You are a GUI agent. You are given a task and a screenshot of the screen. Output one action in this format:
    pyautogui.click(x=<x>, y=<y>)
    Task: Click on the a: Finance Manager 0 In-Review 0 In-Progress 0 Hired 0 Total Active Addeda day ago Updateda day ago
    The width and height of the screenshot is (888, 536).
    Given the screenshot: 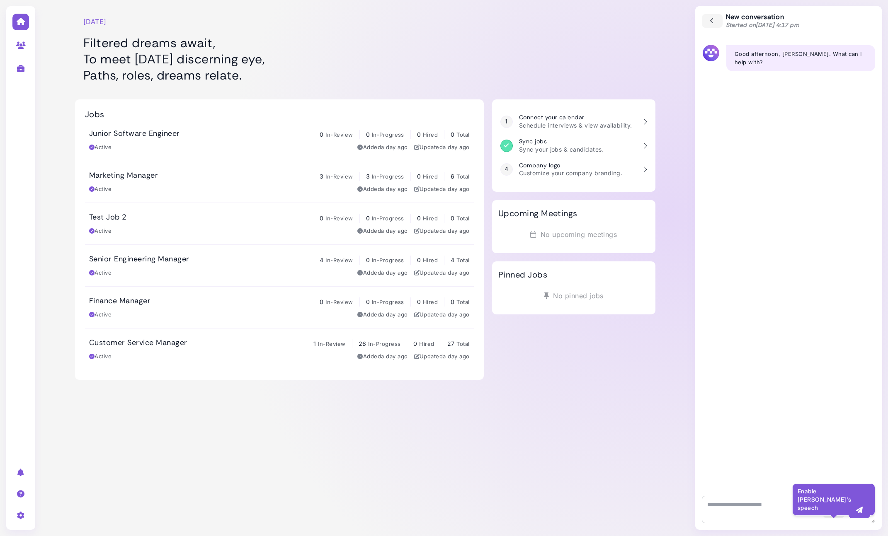 What is the action you would take?
    pyautogui.click(x=279, y=307)
    